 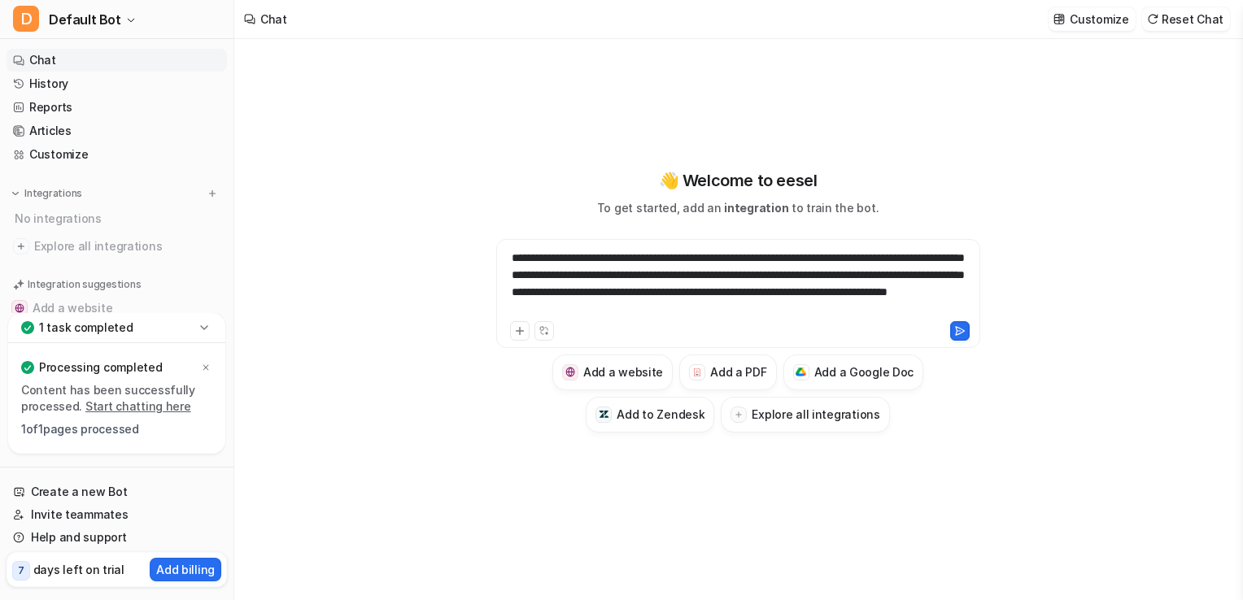 What do you see at coordinates (86, 328) in the screenshot?
I see `p: 1 task completed` at bounding box center [86, 328].